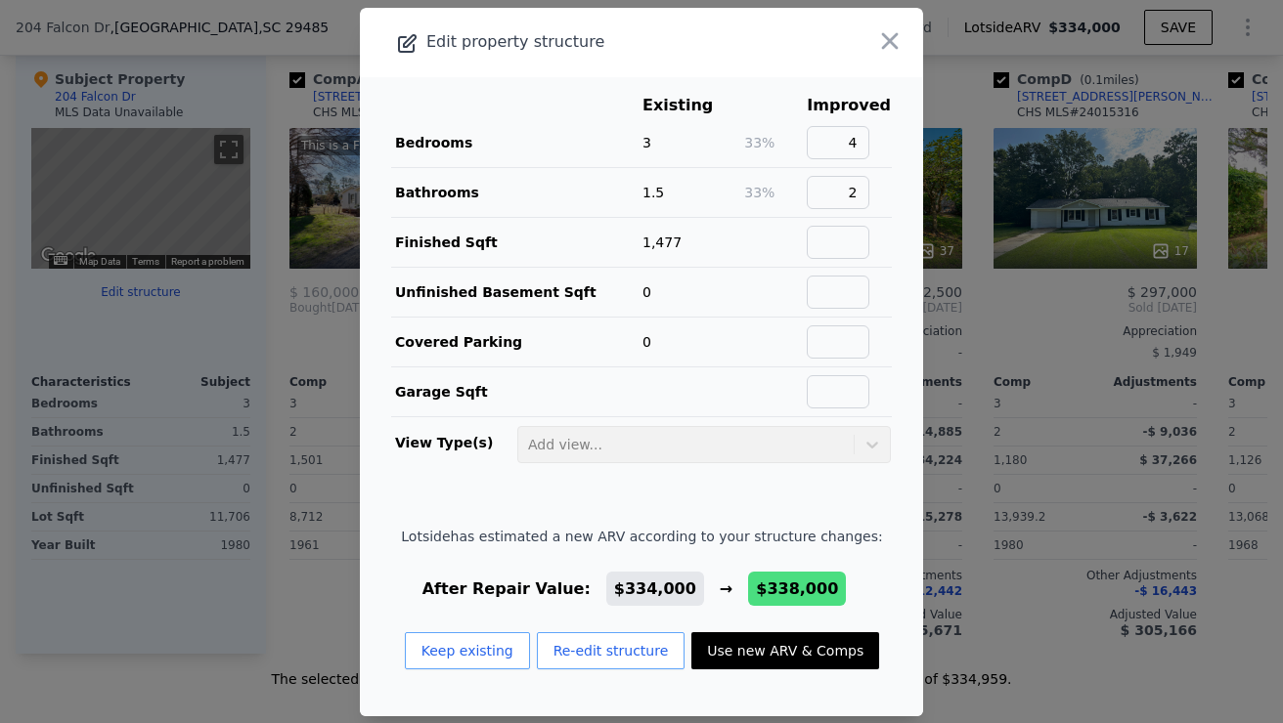 The width and height of the screenshot is (1283, 723). I want to click on span: 3, so click(646, 143).